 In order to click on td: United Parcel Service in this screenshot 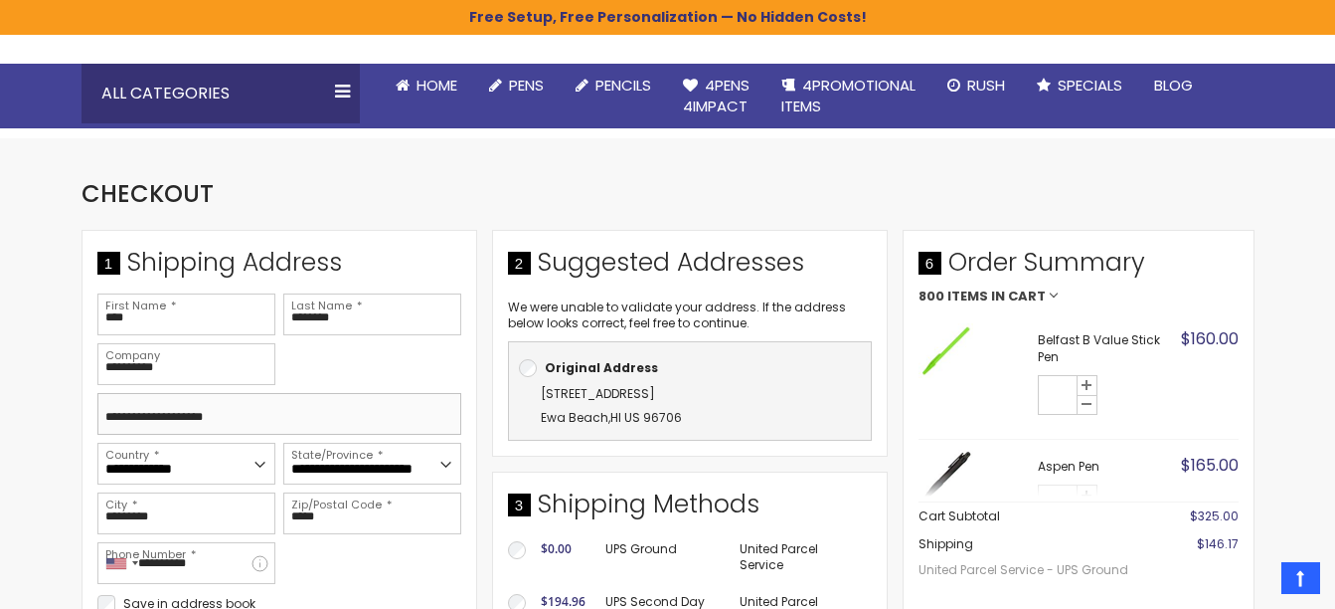, I will do `click(800, 557)`.